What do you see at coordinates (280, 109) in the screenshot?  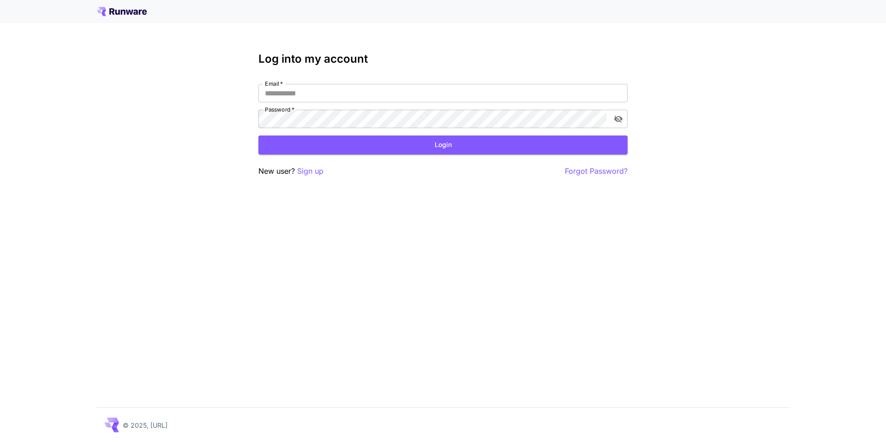 I see `label: Password` at bounding box center [280, 109].